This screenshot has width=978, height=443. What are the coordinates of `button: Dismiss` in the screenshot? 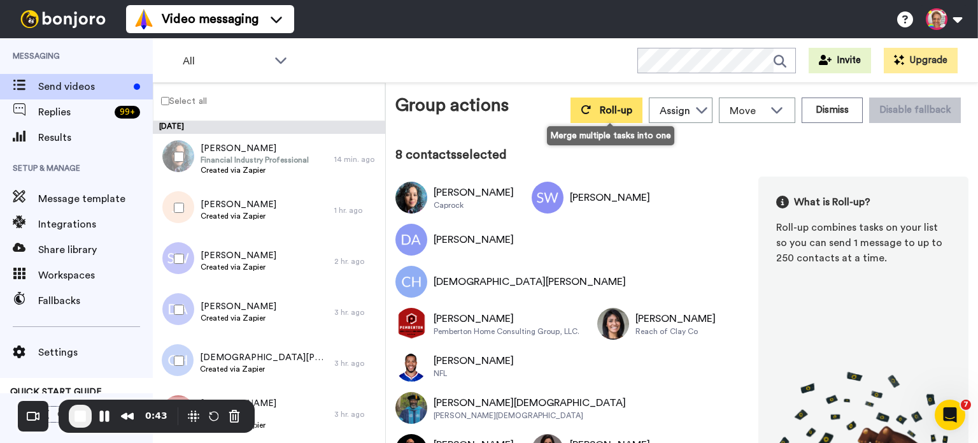 It's located at (832, 110).